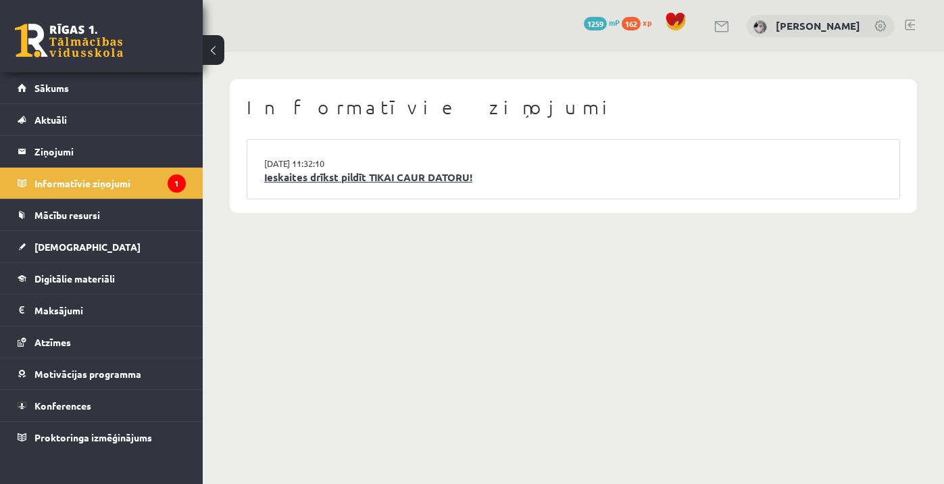  Describe the element at coordinates (176, 183) in the screenshot. I see `i: 1` at that location.